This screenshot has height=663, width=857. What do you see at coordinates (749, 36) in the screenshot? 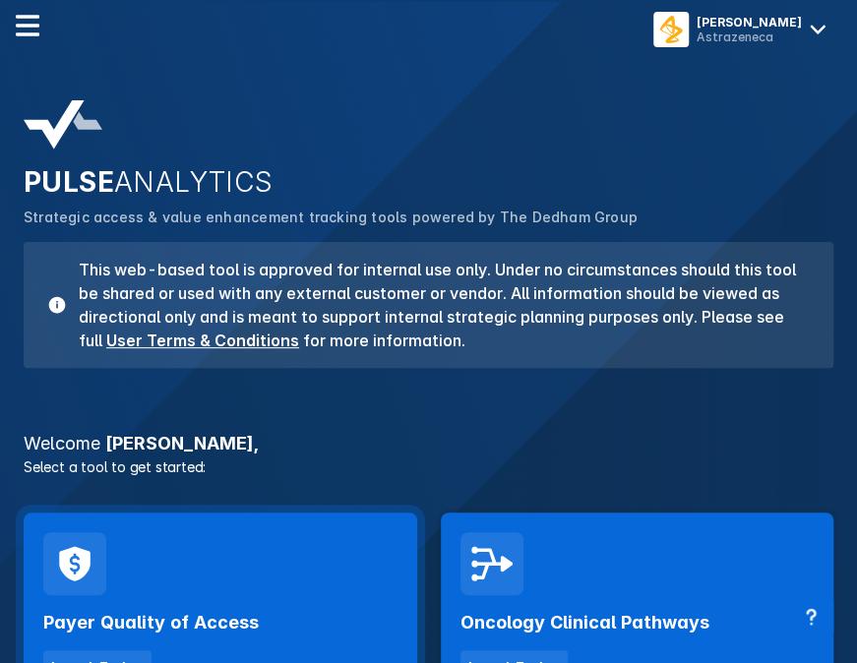
I see `div: Astrazeneca` at bounding box center [749, 36].